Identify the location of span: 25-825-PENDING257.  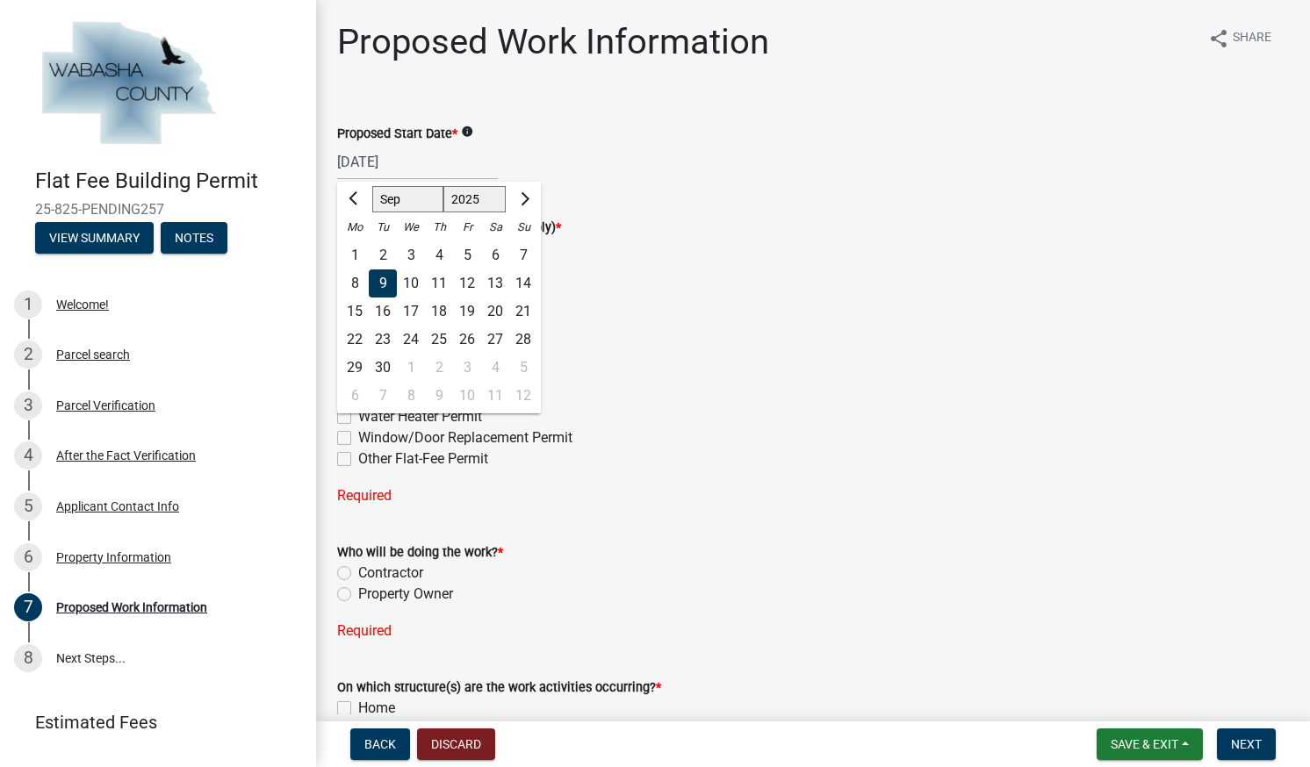
(158, 209).